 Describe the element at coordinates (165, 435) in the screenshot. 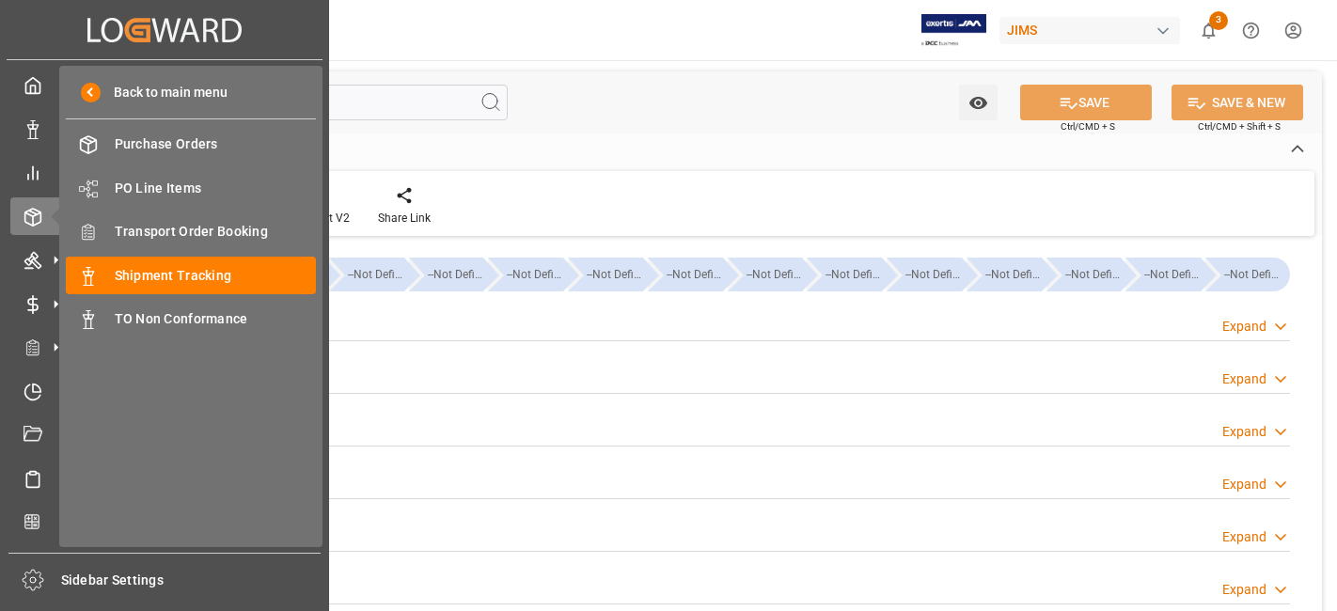

I see `a: Document Management` at that location.